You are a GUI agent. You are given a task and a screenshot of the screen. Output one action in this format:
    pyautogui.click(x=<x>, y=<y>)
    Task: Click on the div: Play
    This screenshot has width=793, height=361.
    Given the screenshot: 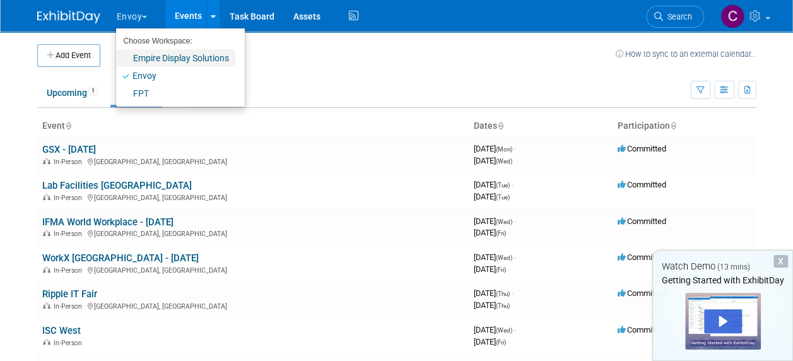 What is the action you would take?
    pyautogui.click(x=723, y=321)
    